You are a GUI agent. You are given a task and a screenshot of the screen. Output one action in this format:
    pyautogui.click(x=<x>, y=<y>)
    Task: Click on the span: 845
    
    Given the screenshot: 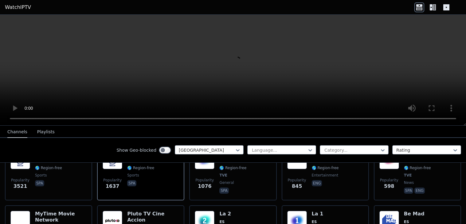 What is the action you would take?
    pyautogui.click(x=296, y=187)
    